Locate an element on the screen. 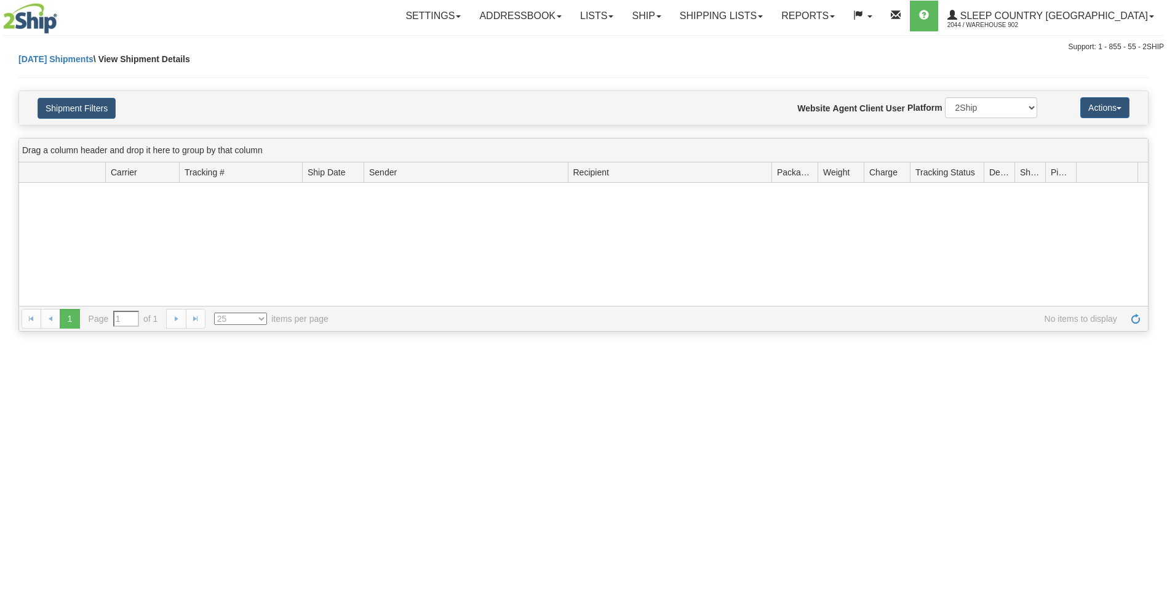 The image size is (1167, 592). span: No items to display is located at coordinates (732, 319).